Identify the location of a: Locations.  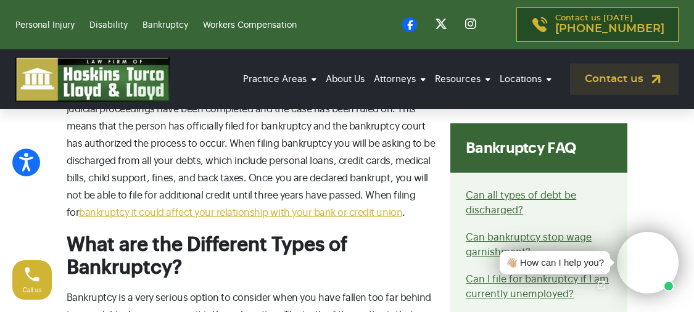
(525, 79).